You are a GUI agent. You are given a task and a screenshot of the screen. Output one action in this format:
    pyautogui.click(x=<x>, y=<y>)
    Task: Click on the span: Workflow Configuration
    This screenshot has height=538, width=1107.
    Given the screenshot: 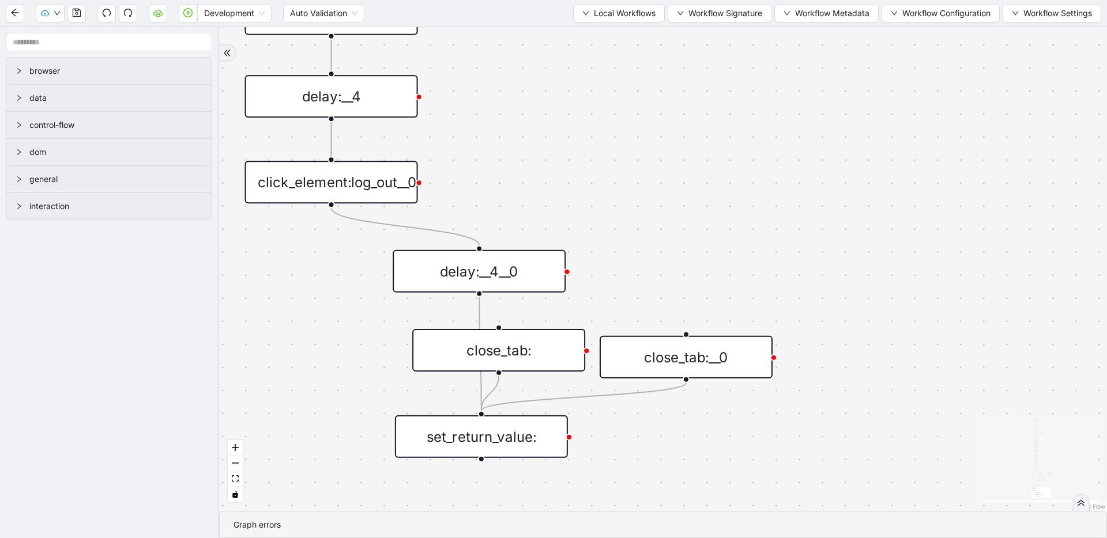 What is the action you would take?
    pyautogui.click(x=946, y=13)
    